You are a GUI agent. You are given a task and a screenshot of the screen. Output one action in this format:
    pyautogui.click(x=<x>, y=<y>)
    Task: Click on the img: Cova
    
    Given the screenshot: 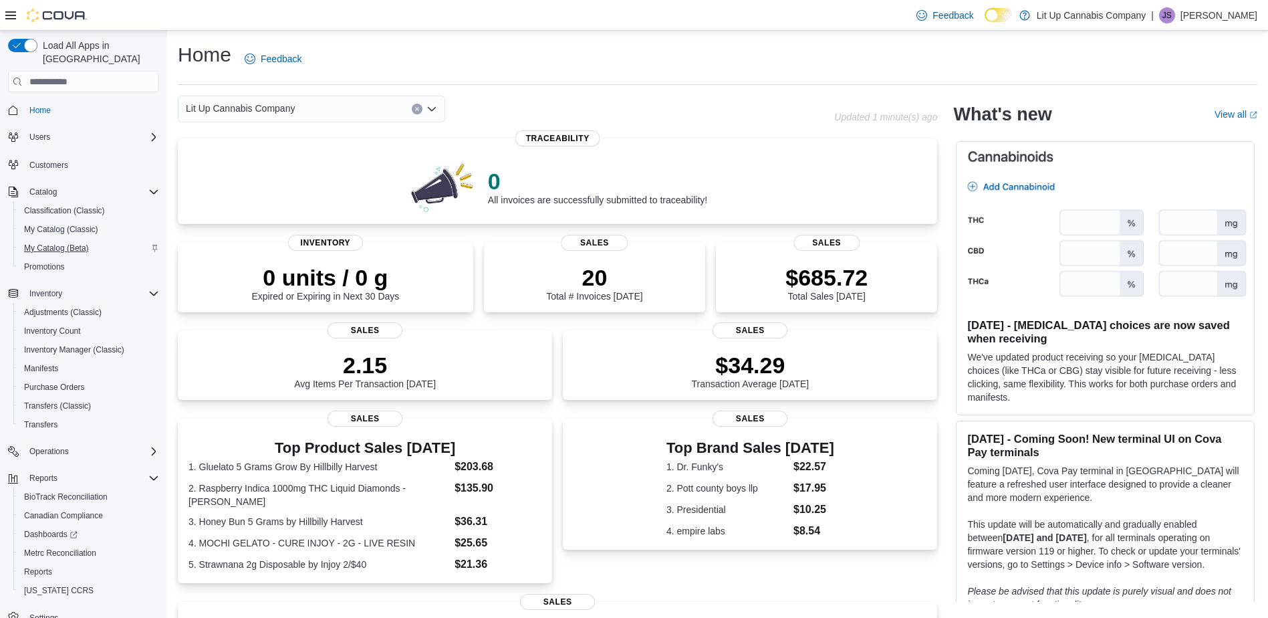 What is the action you would take?
    pyautogui.click(x=57, y=15)
    